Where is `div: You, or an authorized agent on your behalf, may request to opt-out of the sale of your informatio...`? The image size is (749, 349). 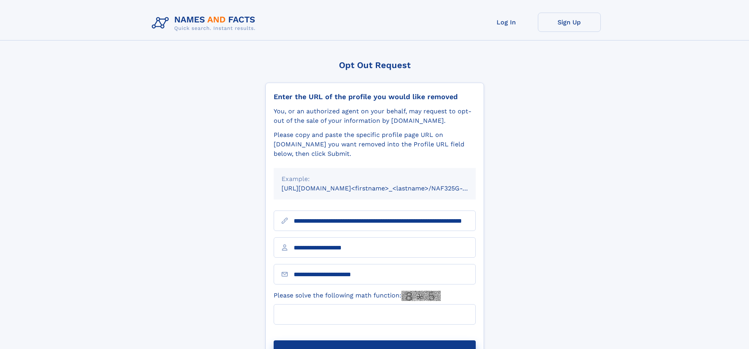 div: You, or an authorized agent on your behalf, may request to opt-out of the sale of your informatio... is located at coordinates (375, 116).